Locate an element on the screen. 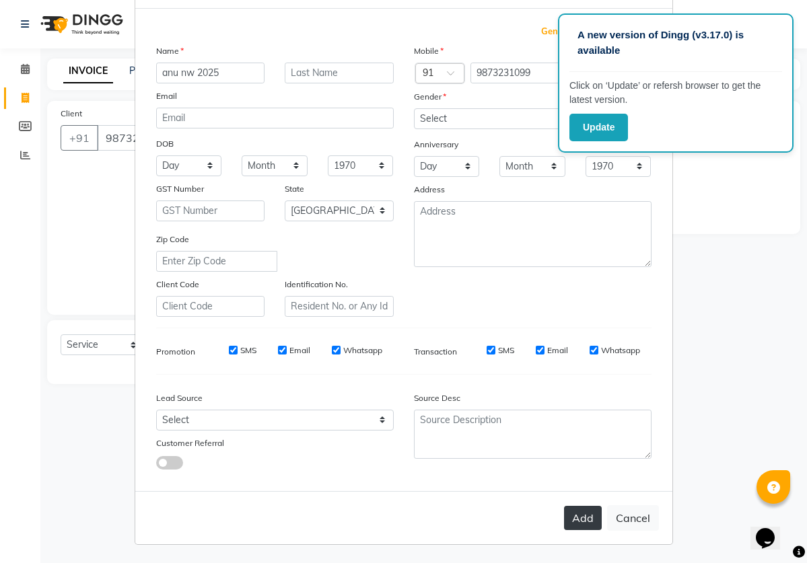 This screenshot has width=807, height=563. label: Anniversary is located at coordinates (436, 145).